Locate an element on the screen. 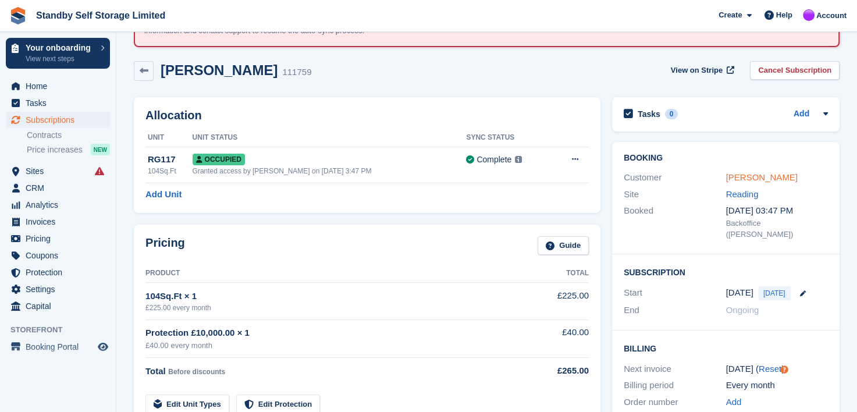  img: stora-icon-8386f47178a22dfd0bd8f6a31ec36ba5ce8667c1dd55bd0f319d3a0aa187defe.svg is located at coordinates (18, 16).